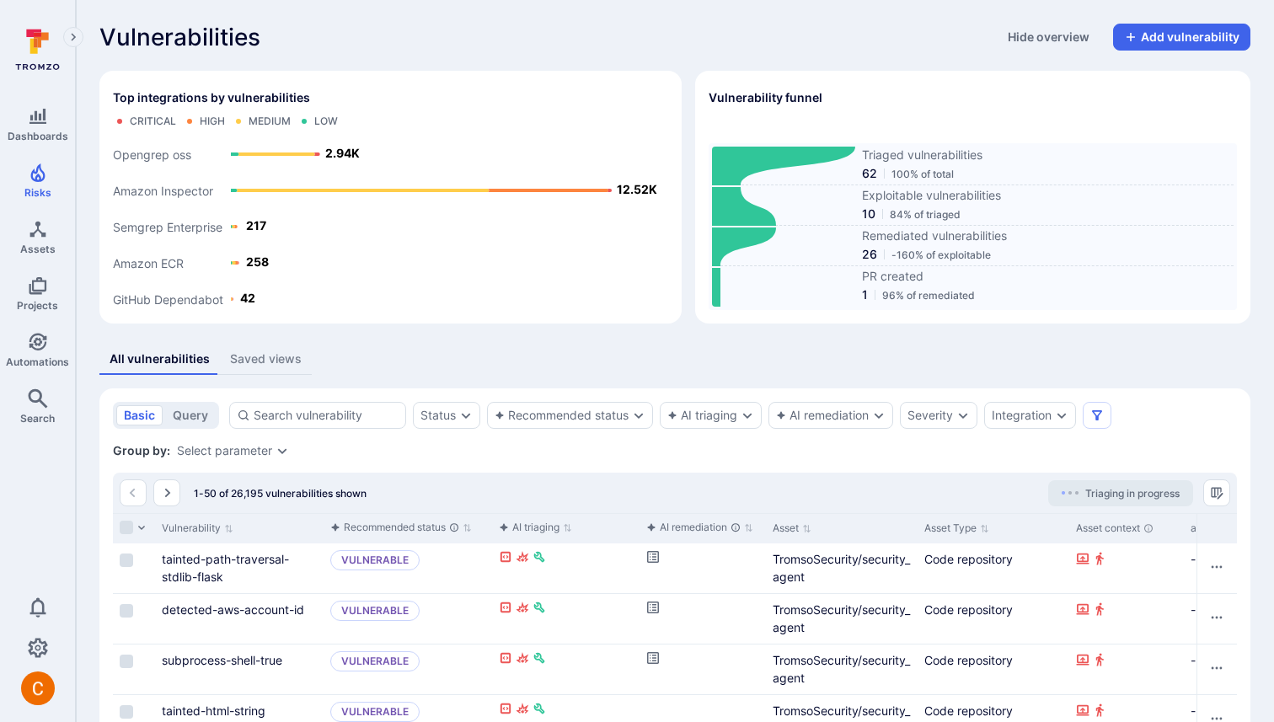 Image resolution: width=1274 pixels, height=722 pixels. I want to click on span: 1, so click(865, 295).